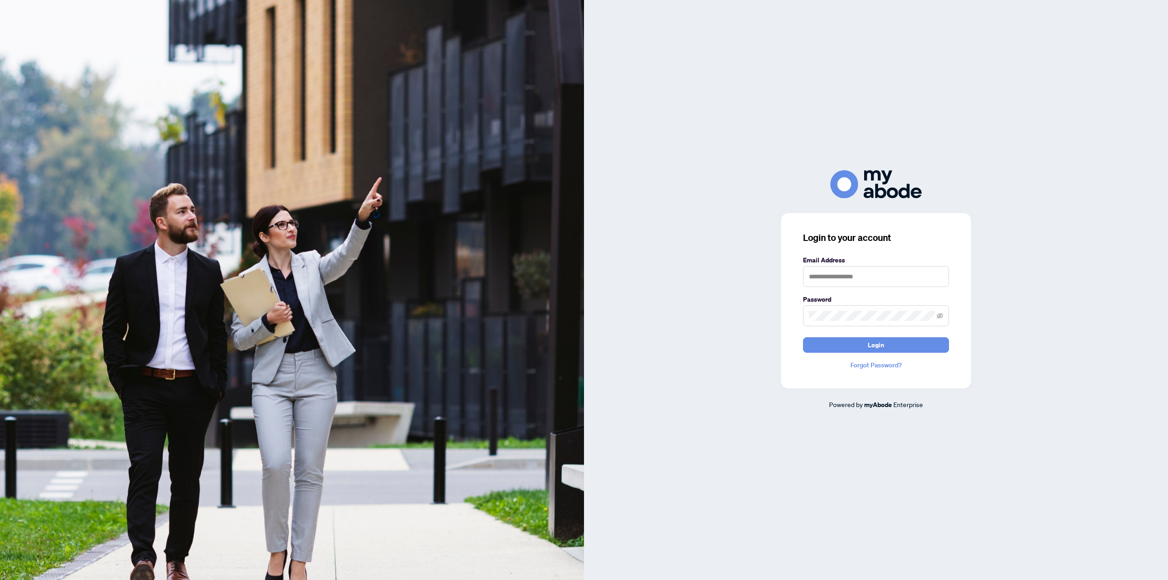  Describe the element at coordinates (846, 404) in the screenshot. I see `span: Powered by` at that location.